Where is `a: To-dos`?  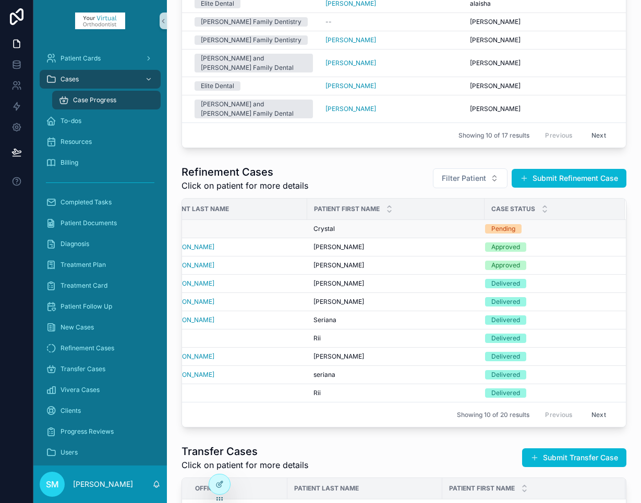
a: To-dos is located at coordinates (100, 121).